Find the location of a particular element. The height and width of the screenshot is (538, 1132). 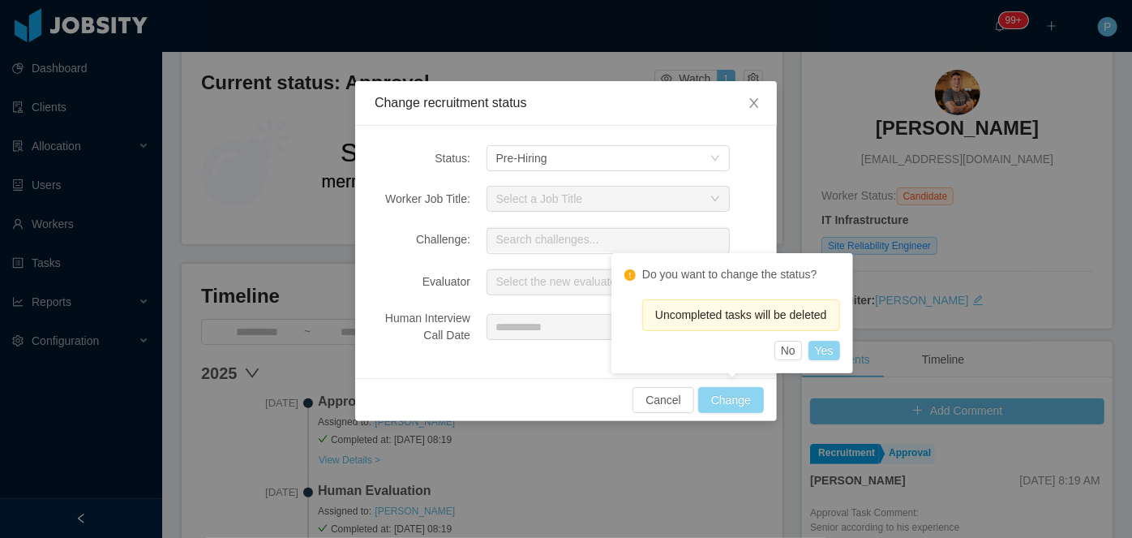

div: Evaluator is located at coordinates (423, 281).